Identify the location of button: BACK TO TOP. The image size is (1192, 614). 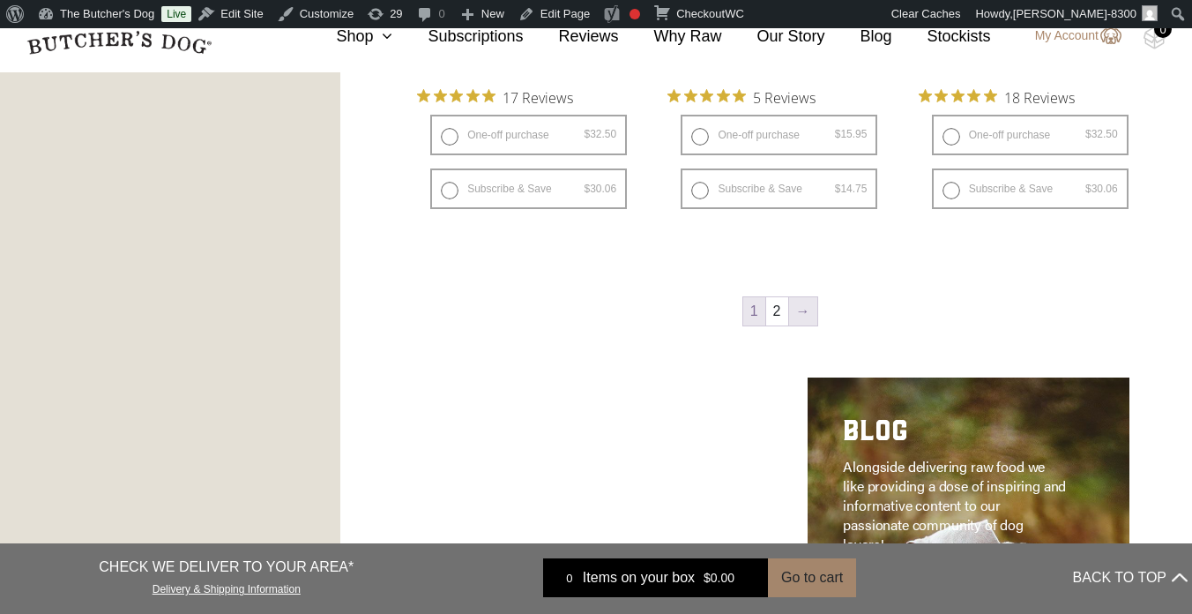
(1130, 578).